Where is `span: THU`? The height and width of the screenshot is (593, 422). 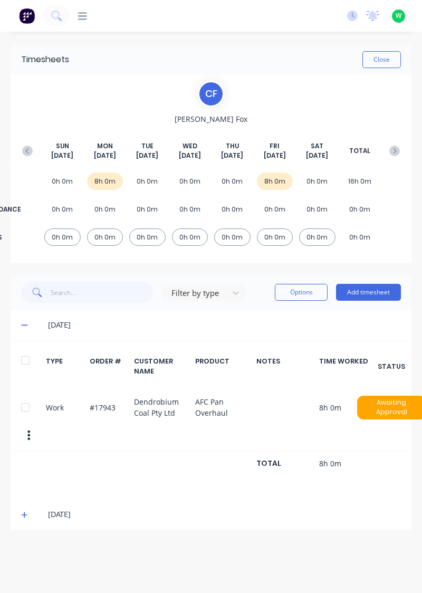
span: THU is located at coordinates (232, 146).